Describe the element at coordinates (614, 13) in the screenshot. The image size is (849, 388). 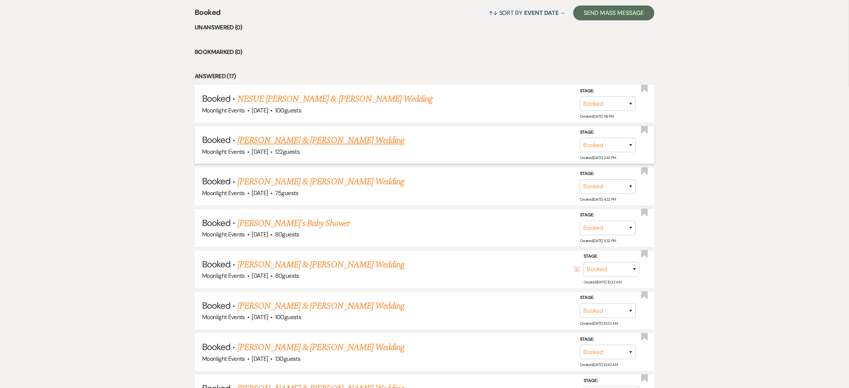
I see `button: Send Mass Message` at that location.